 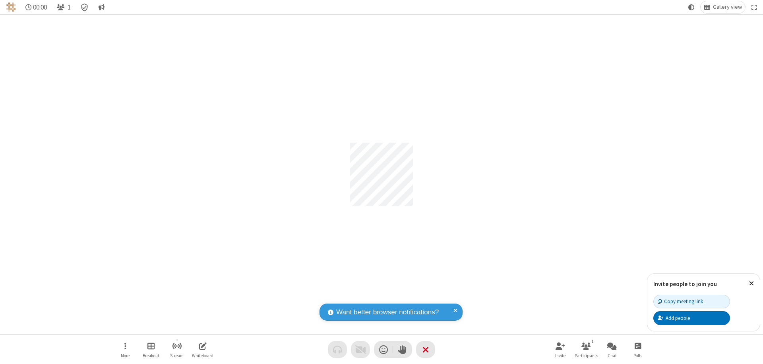 What do you see at coordinates (638, 349) in the screenshot?
I see `button: Open poll` at bounding box center [638, 349].